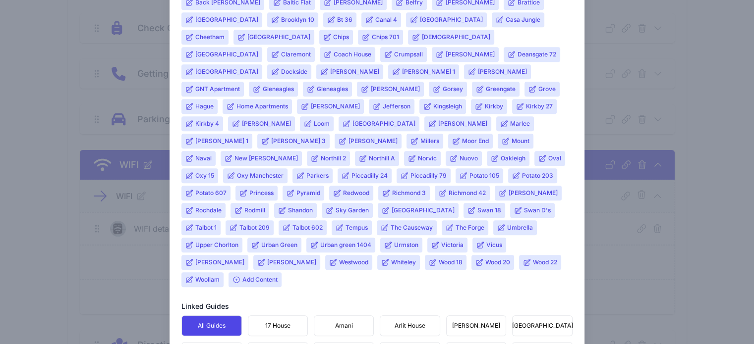 The height and width of the screenshot is (344, 754). What do you see at coordinates (494, 245) in the screenshot?
I see `input: Vicus` at bounding box center [494, 245].